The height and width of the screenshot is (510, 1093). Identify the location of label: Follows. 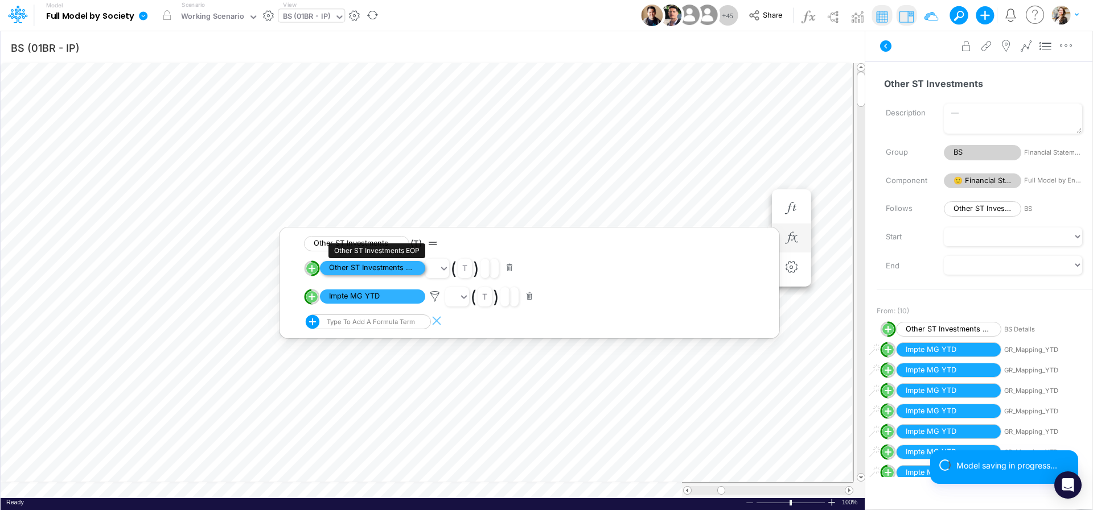
(906, 209).